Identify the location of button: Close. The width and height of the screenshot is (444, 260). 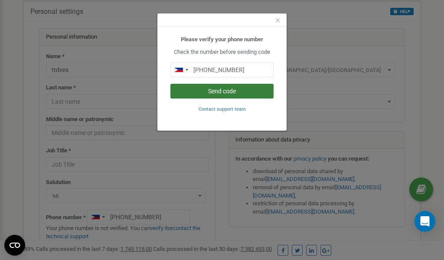
(278, 20).